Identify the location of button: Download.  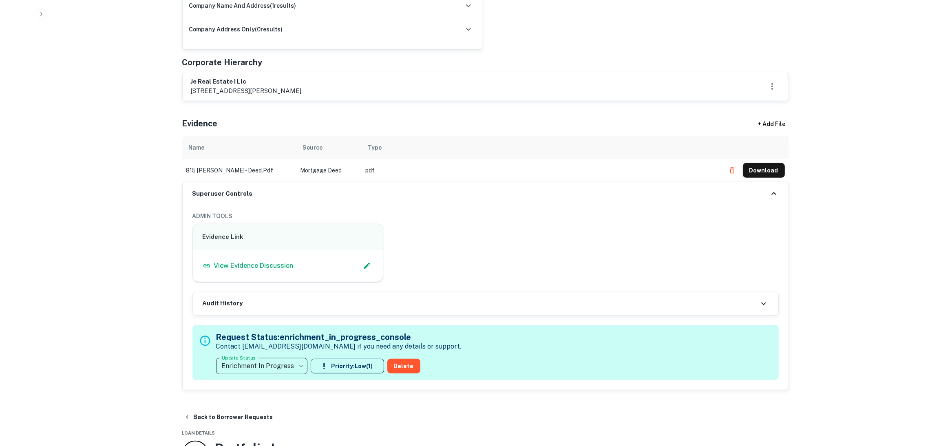
(764, 170).